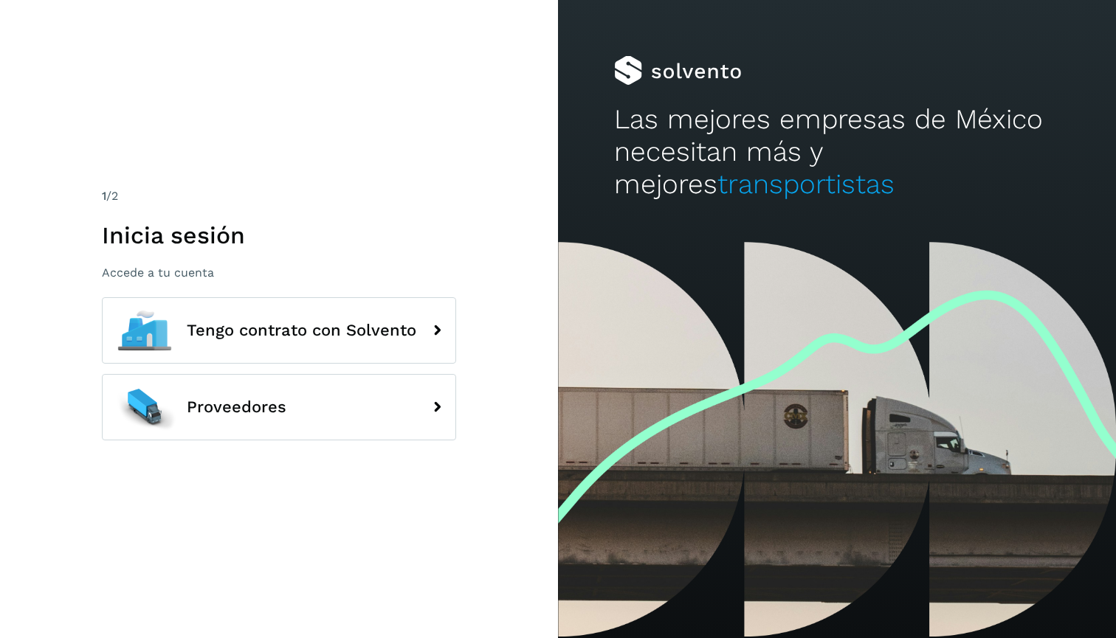 This screenshot has width=1116, height=638. What do you see at coordinates (279, 407) in the screenshot?
I see `button: Proveedores` at bounding box center [279, 407].